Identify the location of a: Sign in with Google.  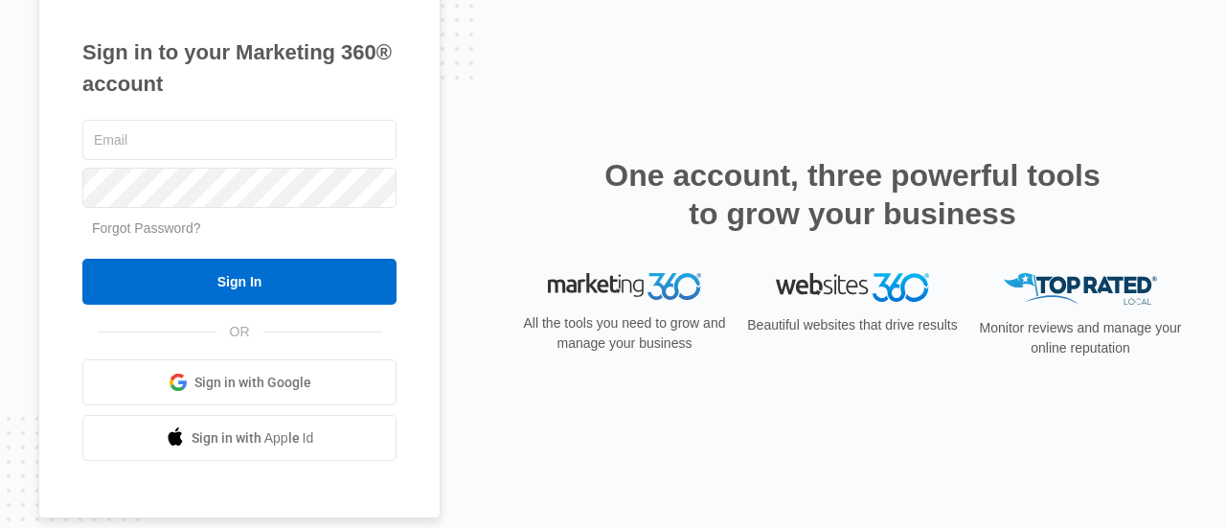
(239, 382).